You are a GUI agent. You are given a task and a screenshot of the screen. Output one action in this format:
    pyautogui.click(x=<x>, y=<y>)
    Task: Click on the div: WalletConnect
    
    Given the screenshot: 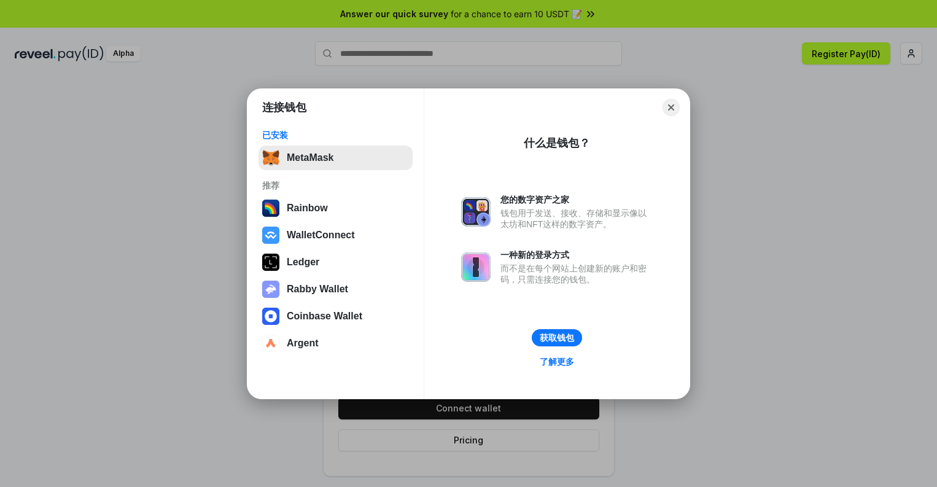 What is the action you would take?
    pyautogui.click(x=321, y=235)
    